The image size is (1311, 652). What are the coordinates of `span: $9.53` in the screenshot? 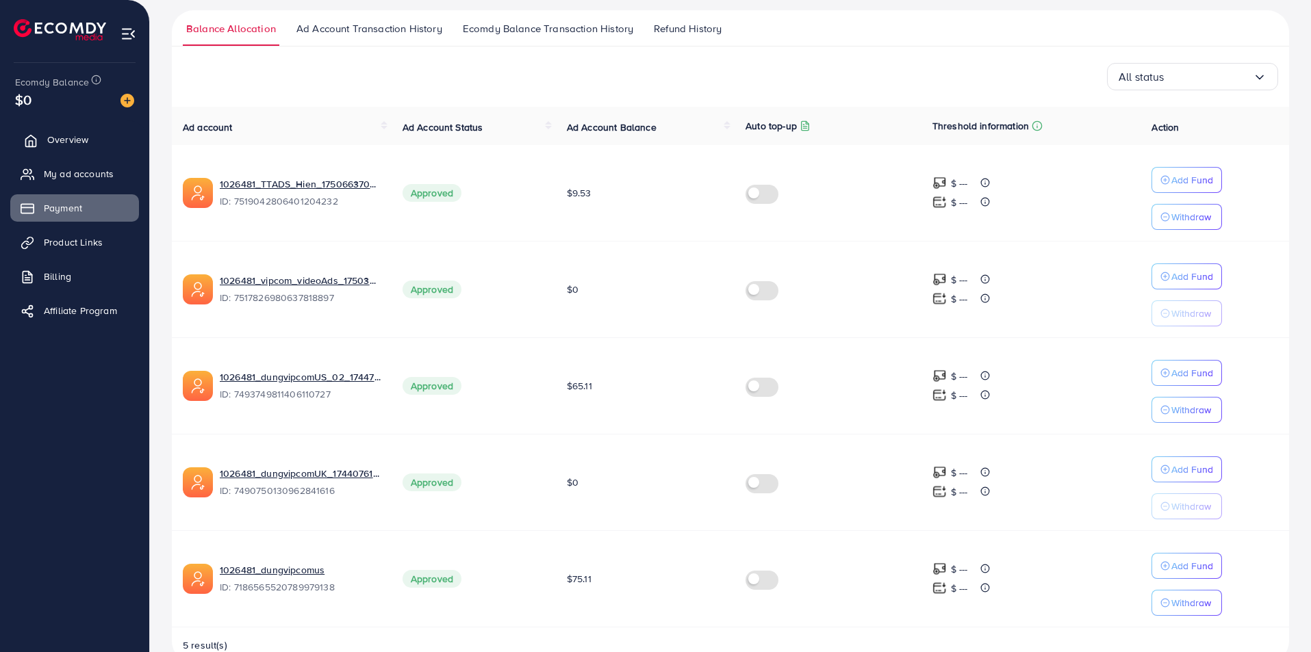 It's located at (579, 193).